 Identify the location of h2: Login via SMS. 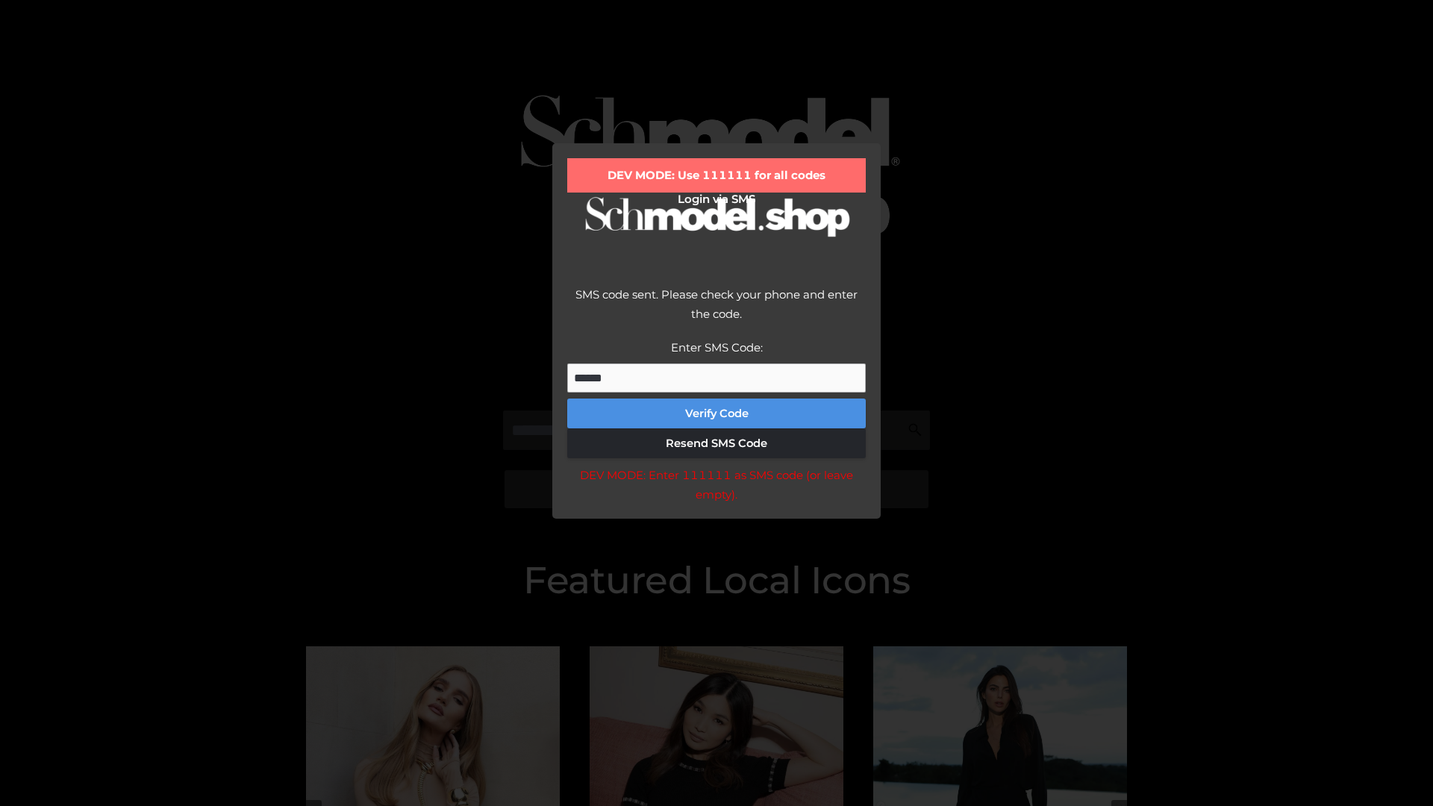
(717, 199).